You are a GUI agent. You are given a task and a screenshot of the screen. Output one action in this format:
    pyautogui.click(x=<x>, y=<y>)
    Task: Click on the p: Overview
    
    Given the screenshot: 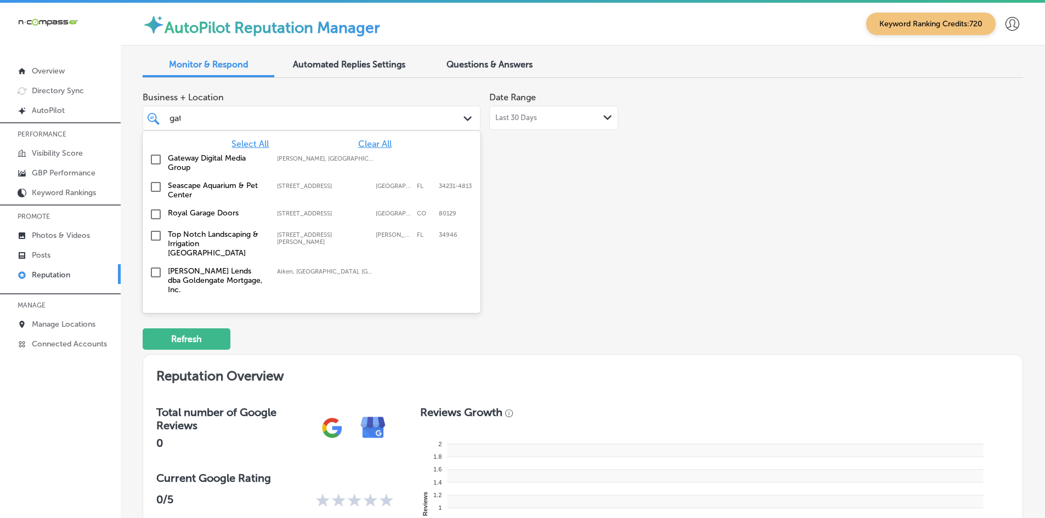 What is the action you would take?
    pyautogui.click(x=48, y=71)
    